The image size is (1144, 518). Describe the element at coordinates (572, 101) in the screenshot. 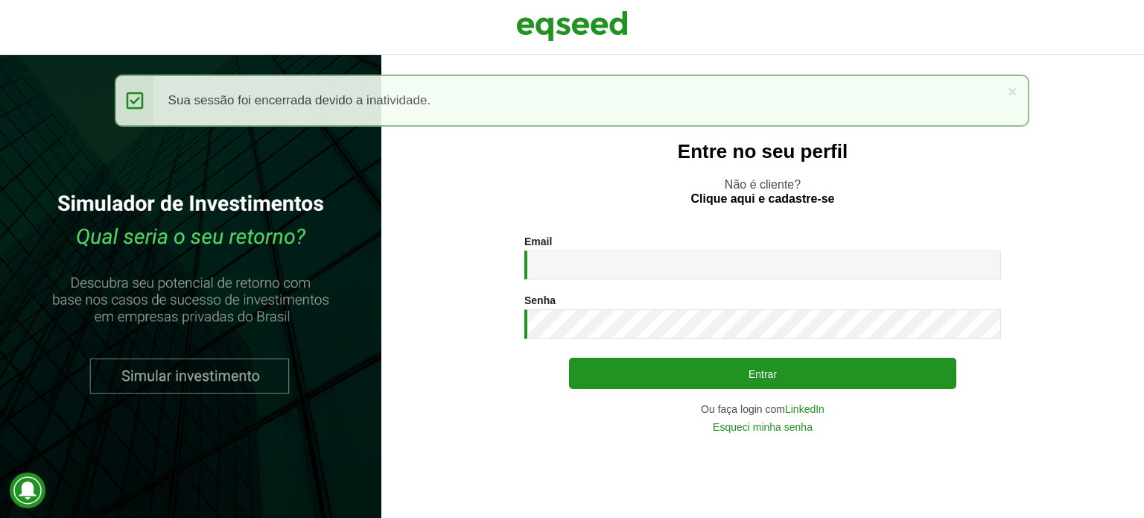

I see `div: Sua sessão foi encerrada devido a inatividade.` at that location.